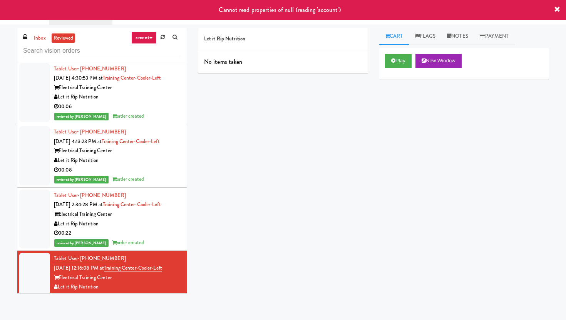 The image size is (566, 320). What do you see at coordinates (117, 297) in the screenshot?
I see `div: 00:04` at bounding box center [117, 297].